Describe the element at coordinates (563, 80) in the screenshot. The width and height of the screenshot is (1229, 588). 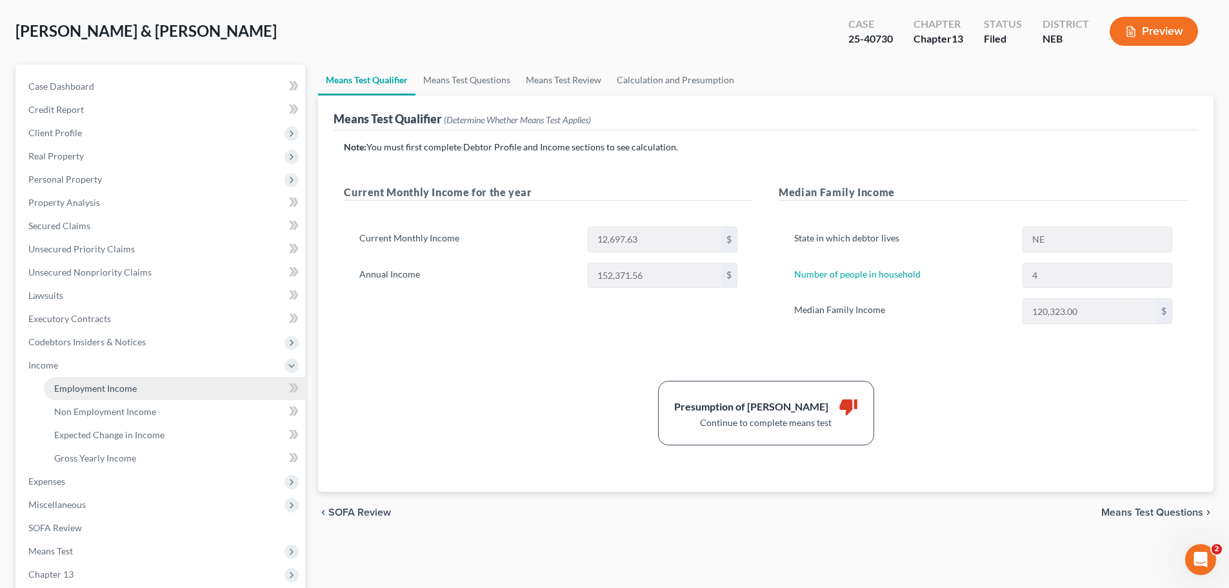
I see `a: Means Test Review` at that location.